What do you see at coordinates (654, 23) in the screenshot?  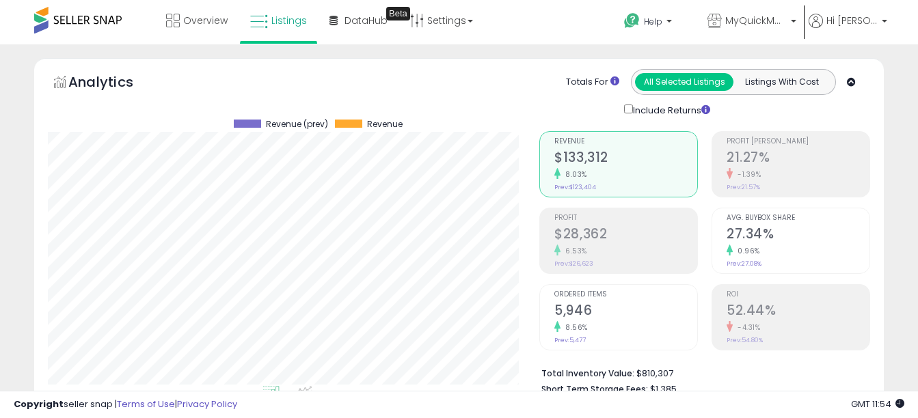 I see `a: Help` at bounding box center [654, 23].